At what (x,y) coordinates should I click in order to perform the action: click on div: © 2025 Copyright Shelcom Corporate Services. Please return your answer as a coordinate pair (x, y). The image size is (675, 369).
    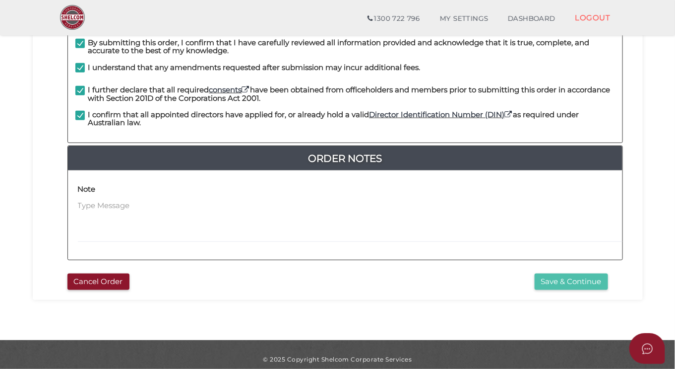
    Looking at the image, I should click on (338, 359).